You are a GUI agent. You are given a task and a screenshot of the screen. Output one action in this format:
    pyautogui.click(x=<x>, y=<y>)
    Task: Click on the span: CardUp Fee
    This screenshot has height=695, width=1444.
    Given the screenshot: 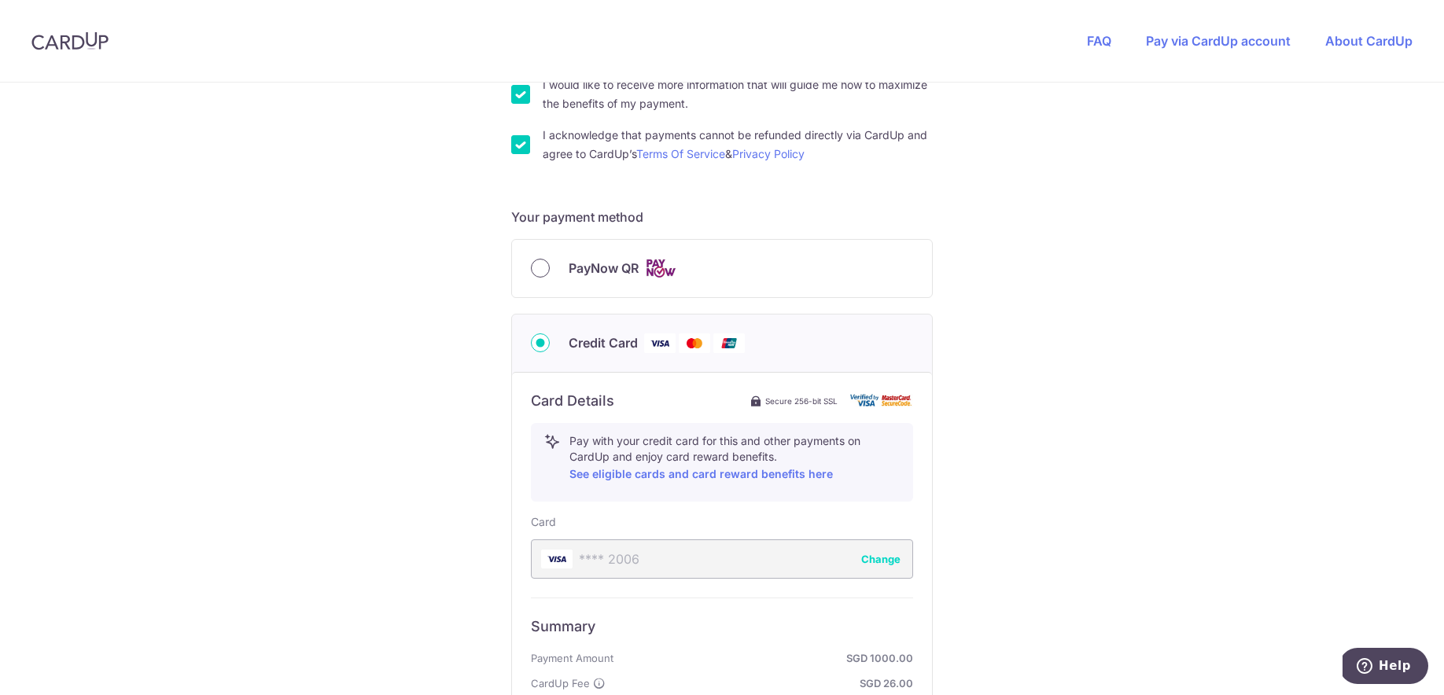 What is the action you would take?
    pyautogui.click(x=560, y=683)
    